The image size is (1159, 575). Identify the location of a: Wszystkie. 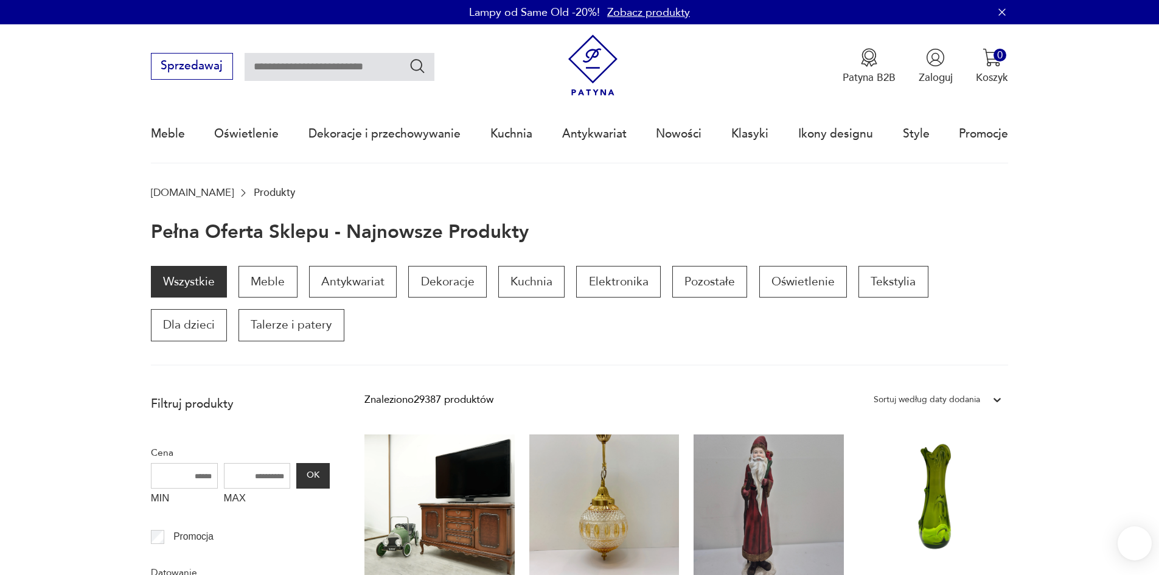
(189, 282).